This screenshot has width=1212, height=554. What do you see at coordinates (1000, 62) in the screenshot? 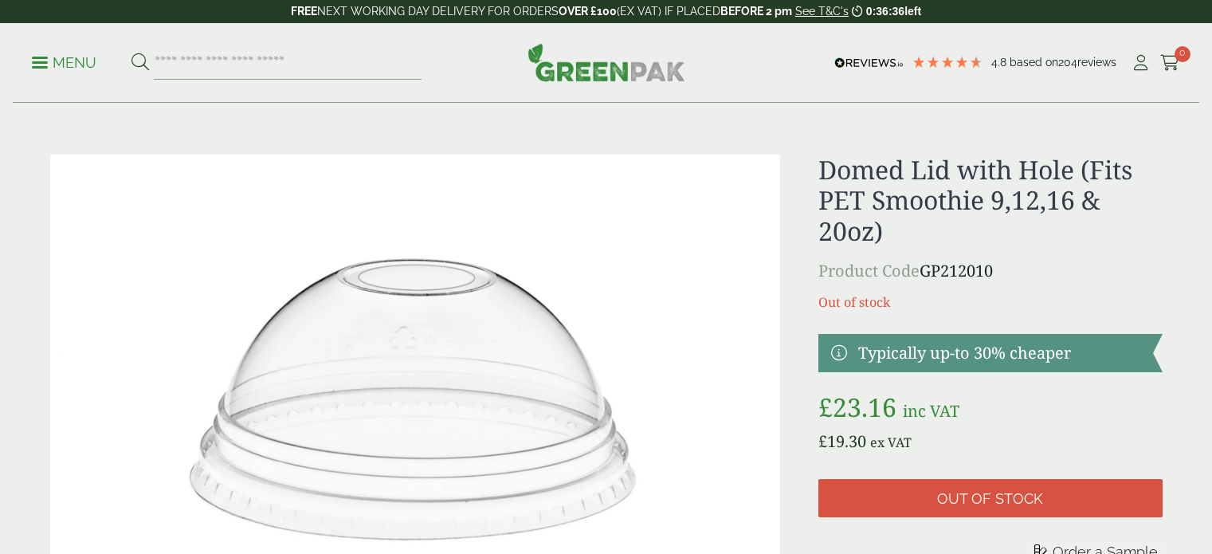
I see `span: 4.8` at bounding box center [1000, 62].